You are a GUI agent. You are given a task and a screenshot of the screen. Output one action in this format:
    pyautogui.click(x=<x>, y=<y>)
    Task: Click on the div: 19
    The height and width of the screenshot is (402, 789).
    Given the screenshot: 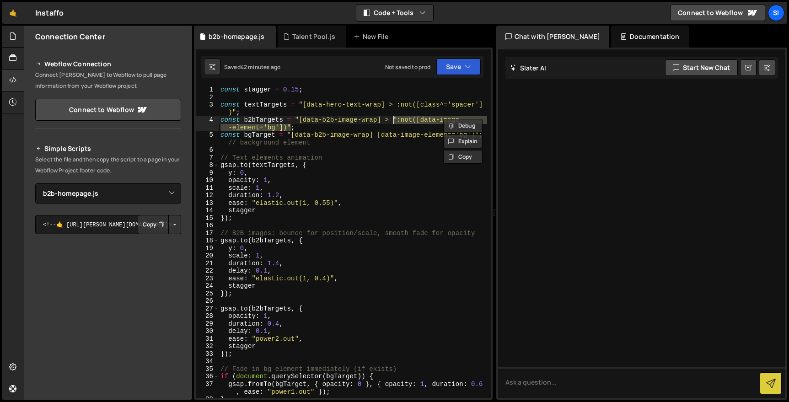 What is the action you would take?
    pyautogui.click(x=207, y=248)
    